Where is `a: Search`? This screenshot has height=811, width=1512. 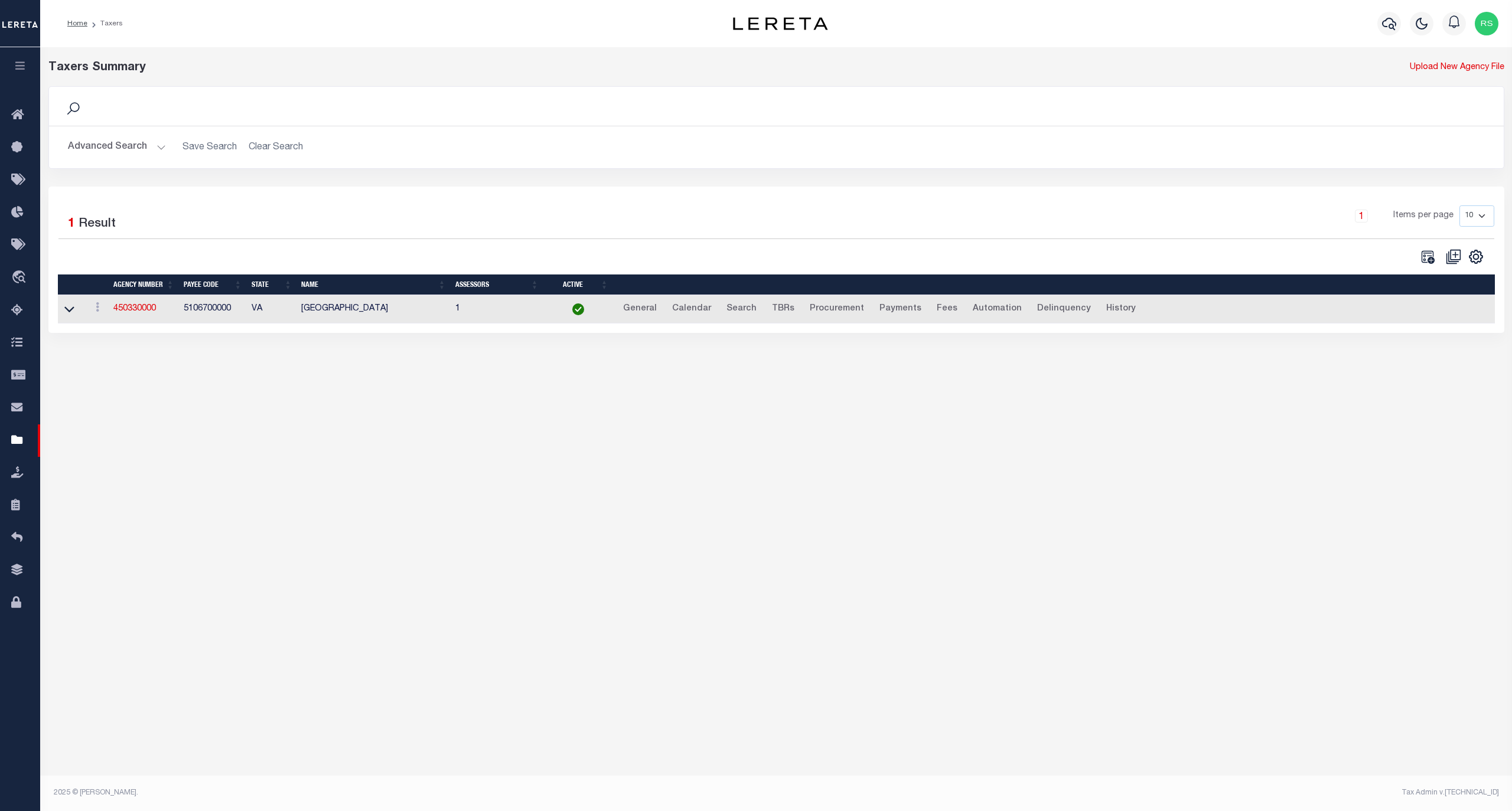
a: Search is located at coordinates (742, 310).